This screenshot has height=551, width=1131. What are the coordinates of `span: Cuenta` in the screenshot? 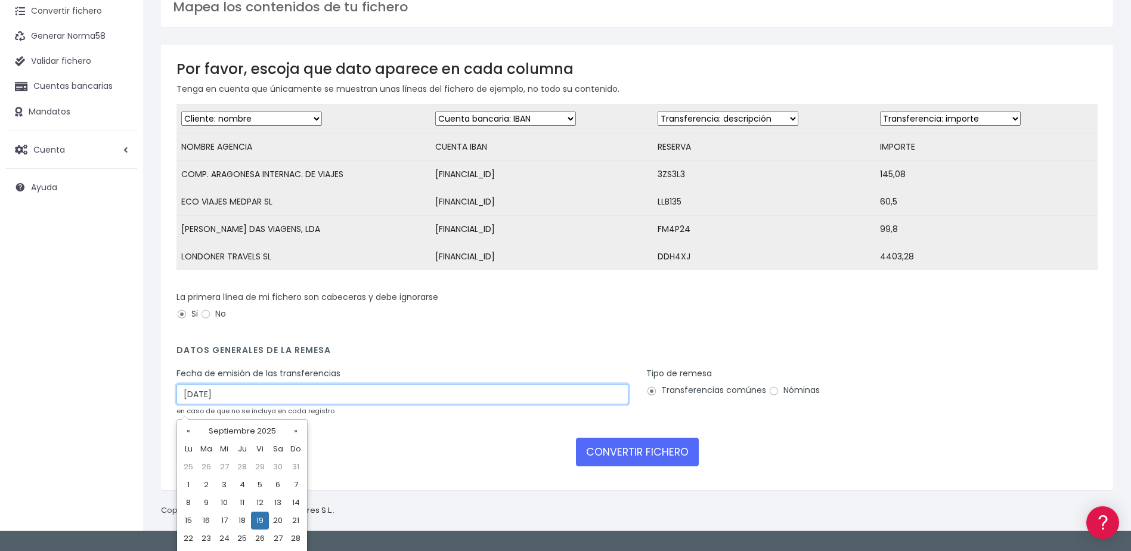 It's located at (49, 149).